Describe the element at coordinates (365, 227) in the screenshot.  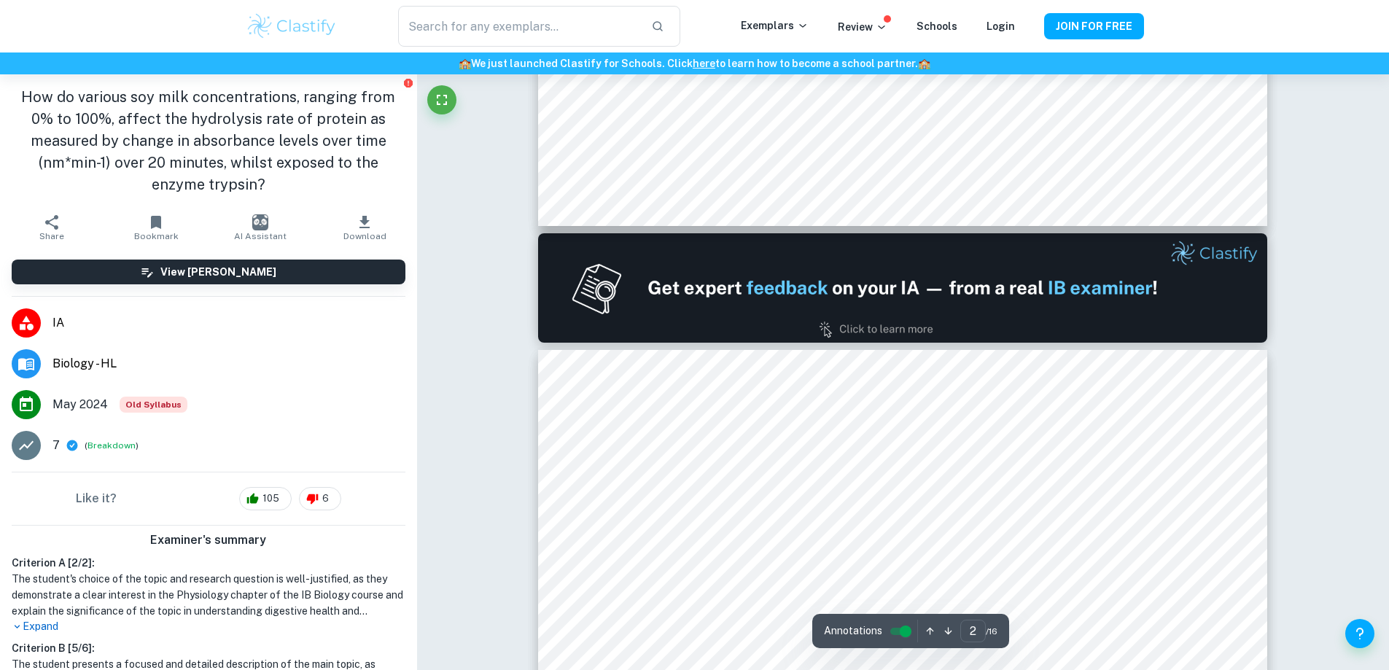
I see `button: Download` at that location.